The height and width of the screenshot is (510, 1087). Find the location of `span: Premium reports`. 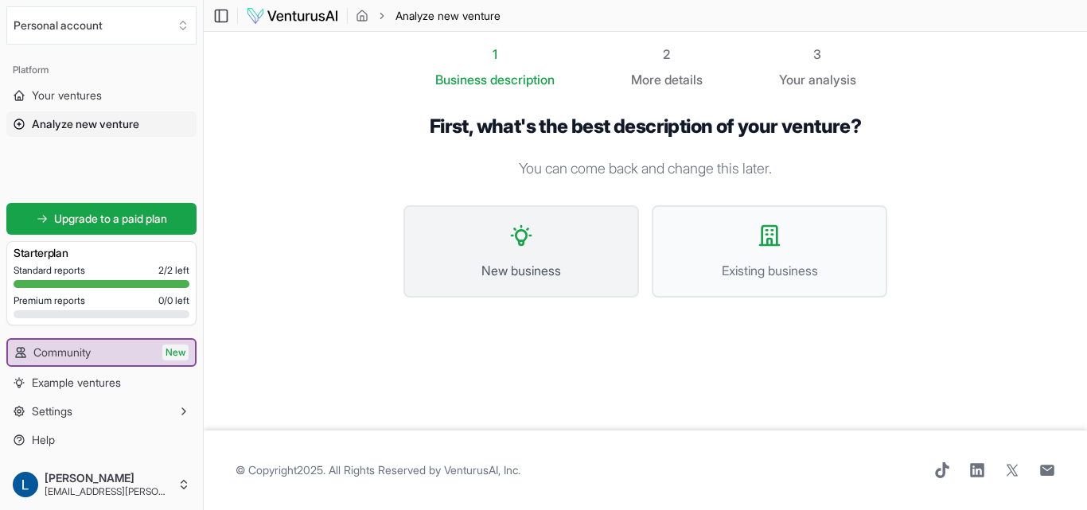

span: Premium reports is located at coordinates (49, 301).